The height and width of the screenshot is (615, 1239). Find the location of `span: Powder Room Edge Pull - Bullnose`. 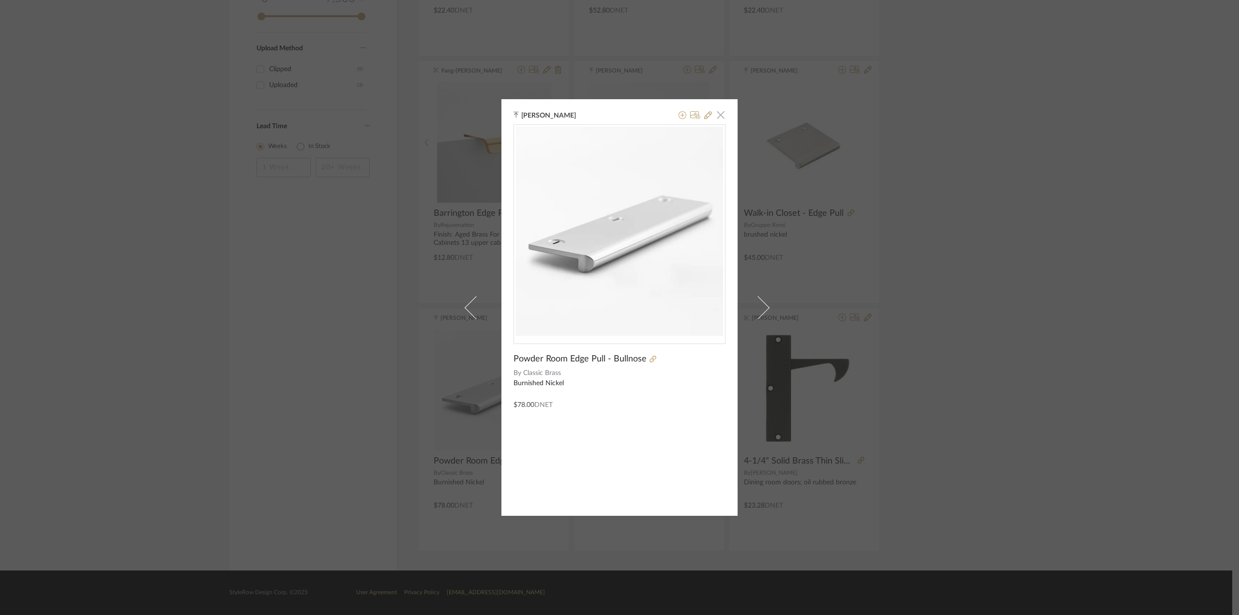

span: Powder Room Edge Pull - Bullnose is located at coordinates (580, 359).